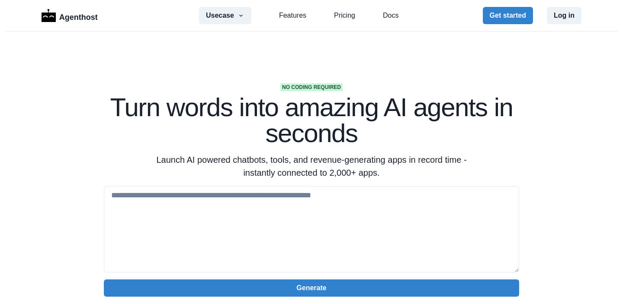 The image size is (623, 304). I want to click on p: Agenthost, so click(78, 16).